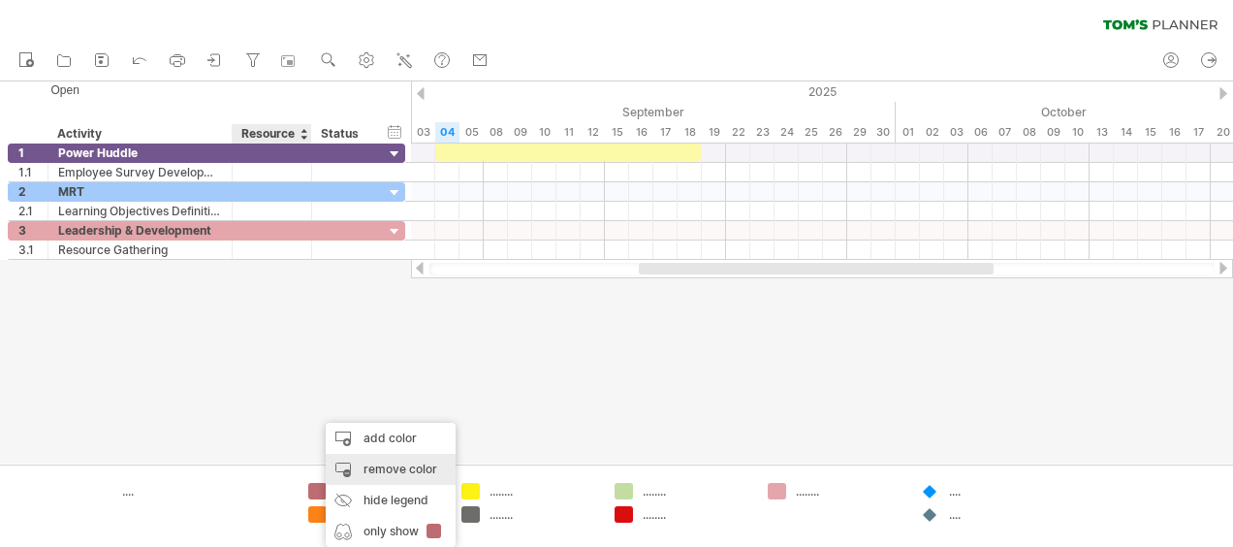  Describe the element at coordinates (544, 132) in the screenshot. I see `div: Wednesday, 10 September 2025` at that location.